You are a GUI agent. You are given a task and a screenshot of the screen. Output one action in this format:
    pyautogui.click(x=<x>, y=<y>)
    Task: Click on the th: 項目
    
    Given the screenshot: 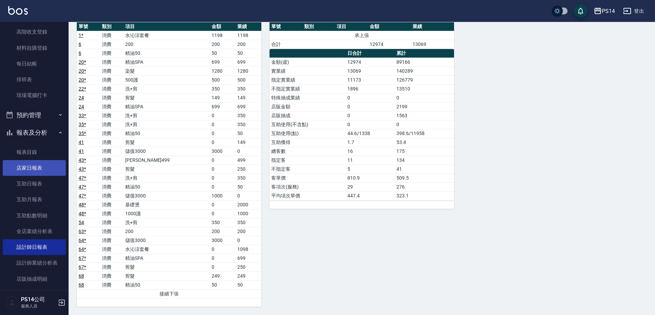 What is the action you would take?
    pyautogui.click(x=167, y=27)
    